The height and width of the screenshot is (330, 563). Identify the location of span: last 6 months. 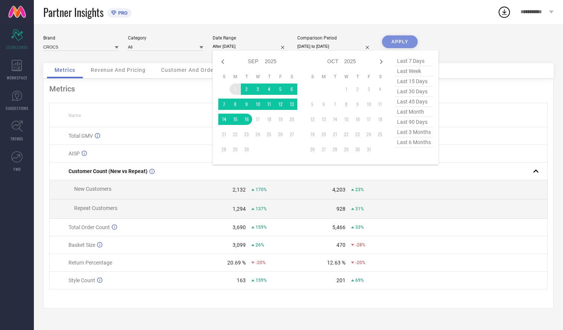
(414, 142).